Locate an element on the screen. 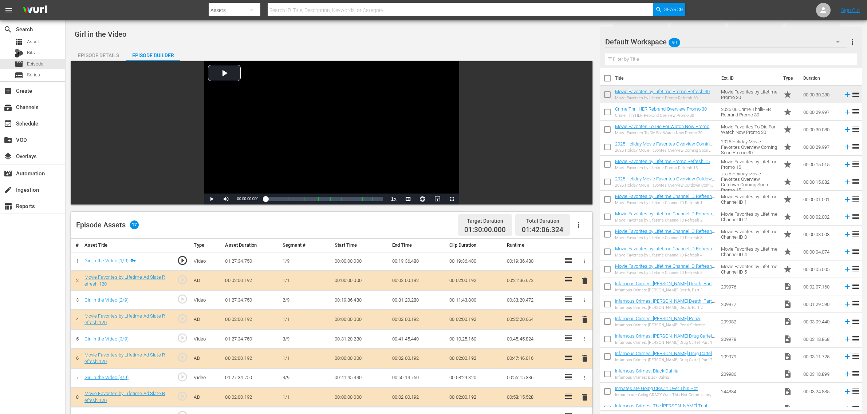  td: 00:00:30.080 is located at coordinates (820, 130).